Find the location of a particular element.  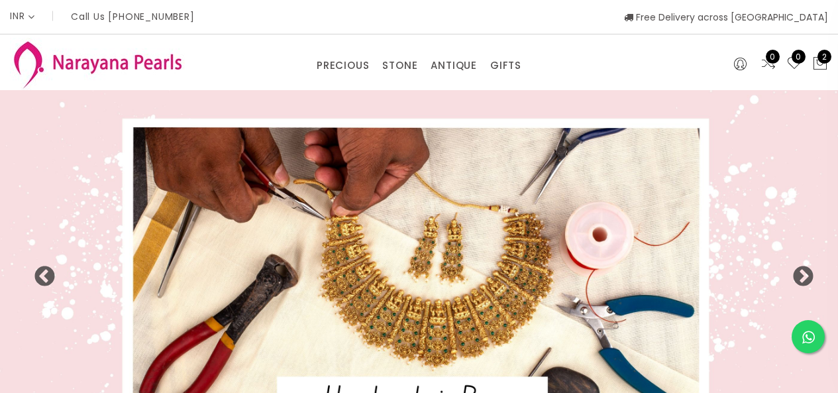

button: 2 is located at coordinates (820, 64).